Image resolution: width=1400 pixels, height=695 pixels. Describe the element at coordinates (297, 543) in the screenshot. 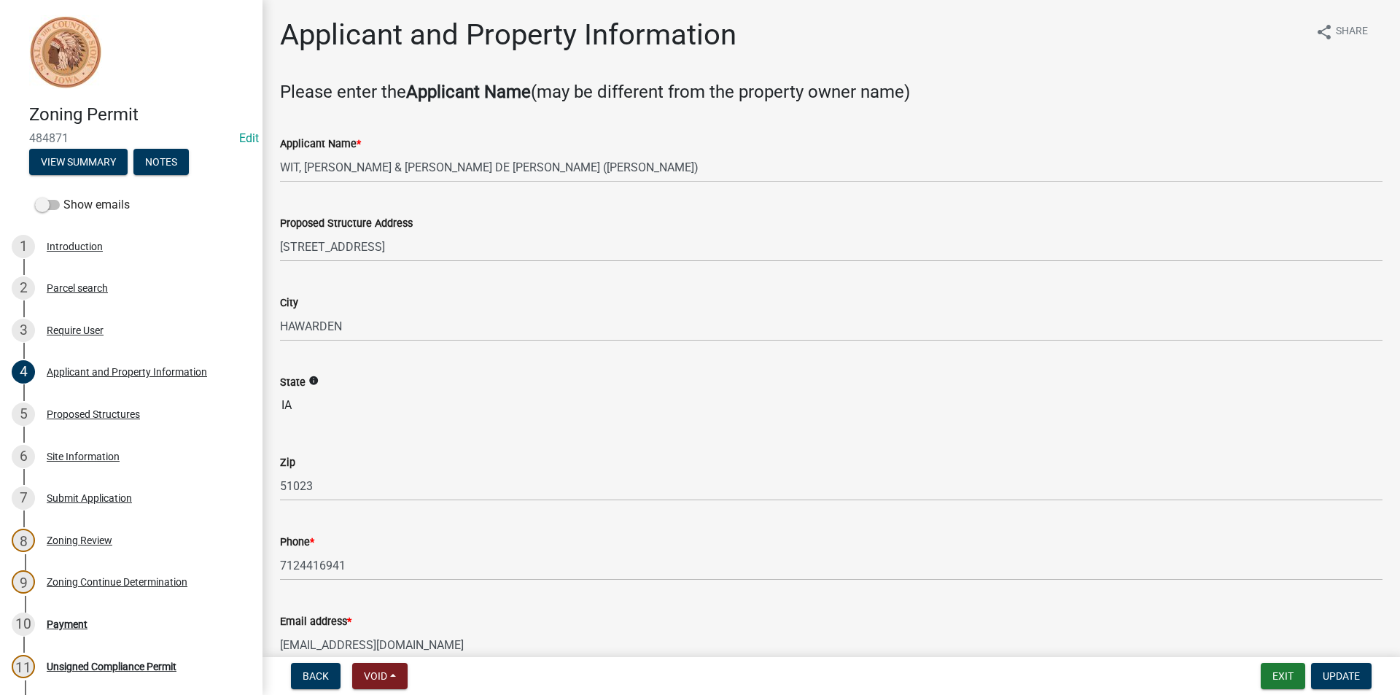

I see `label: Phone` at that location.